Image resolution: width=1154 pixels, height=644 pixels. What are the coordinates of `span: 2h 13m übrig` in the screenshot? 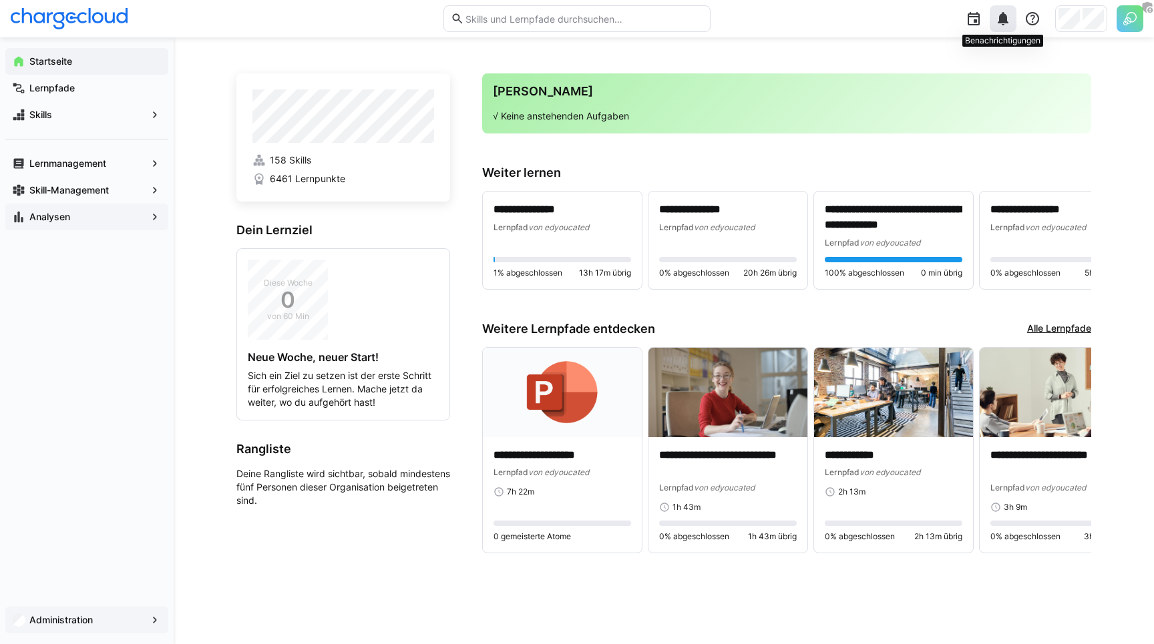 It's located at (938, 537).